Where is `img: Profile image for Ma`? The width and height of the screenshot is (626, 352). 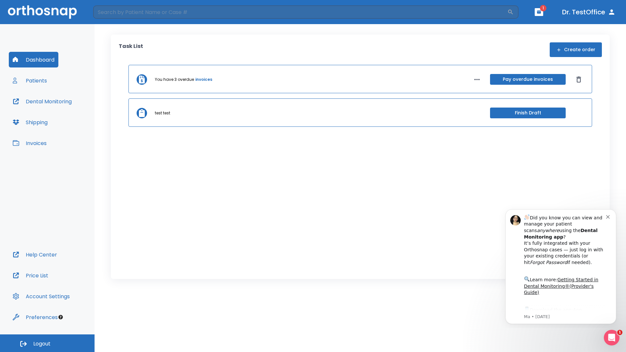
img: Profile image for Ma is located at coordinates (20, 17).